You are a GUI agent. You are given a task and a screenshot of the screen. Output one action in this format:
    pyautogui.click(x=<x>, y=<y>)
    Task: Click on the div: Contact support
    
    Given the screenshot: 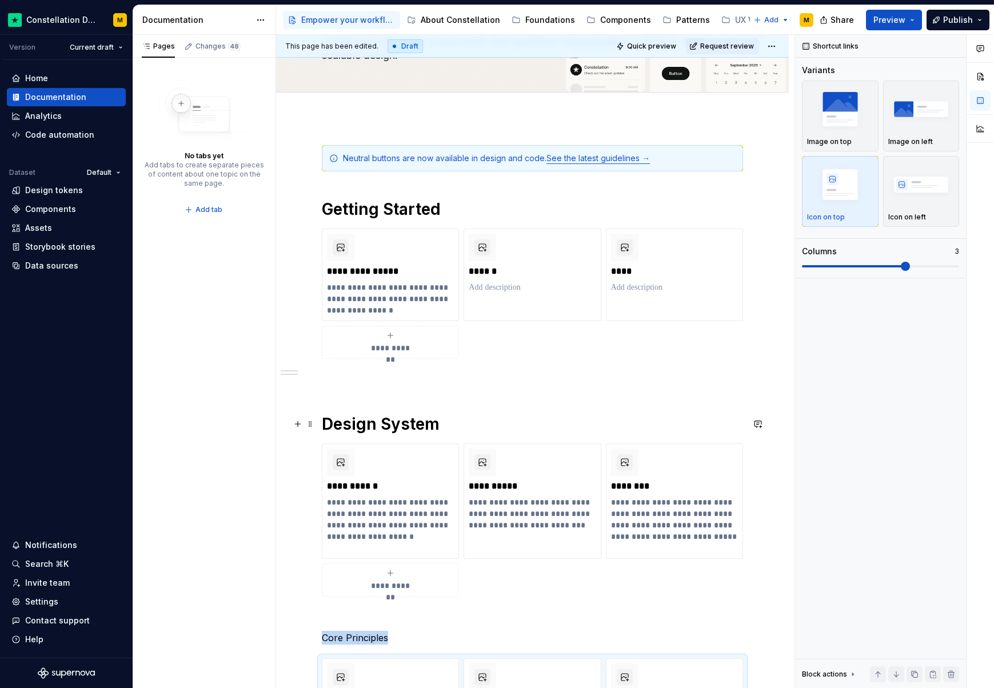 What is the action you would take?
    pyautogui.click(x=57, y=621)
    